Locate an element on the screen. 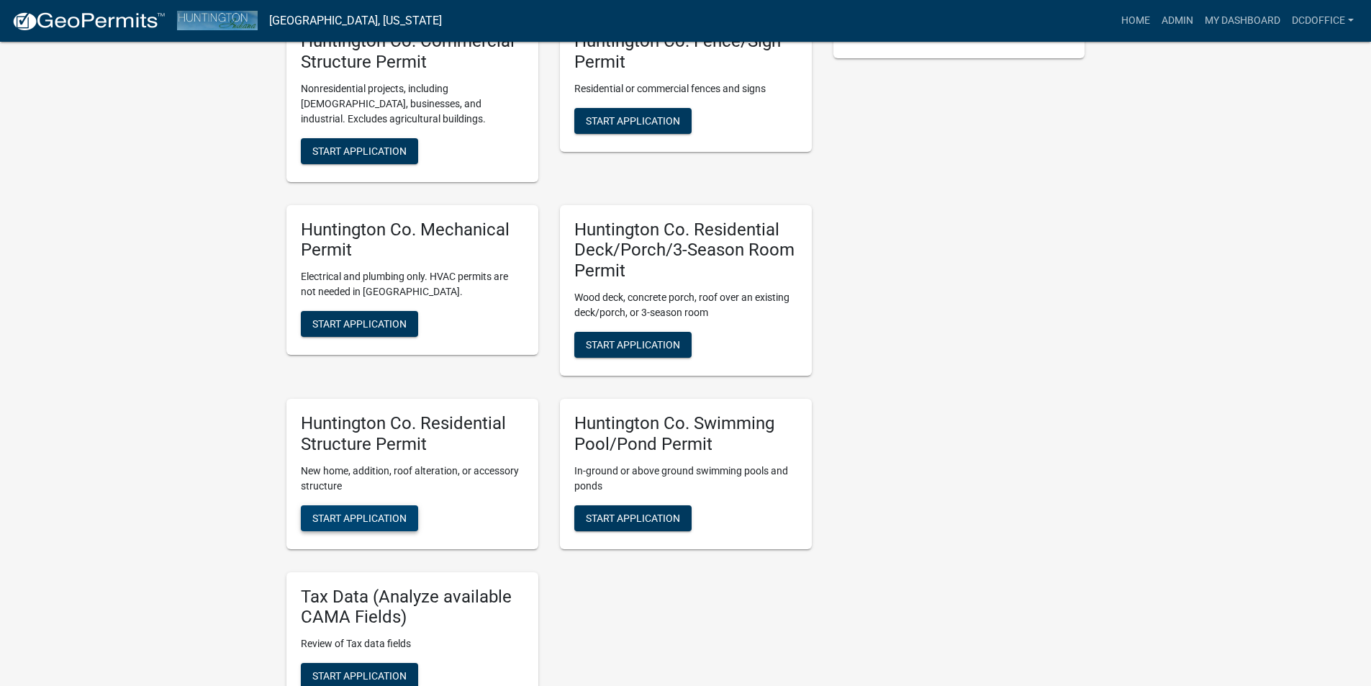 The image size is (1371, 686). p: Wood deck, concrete porch, roof over an existing deck/porch, or 3-season room is located at coordinates (686, 305).